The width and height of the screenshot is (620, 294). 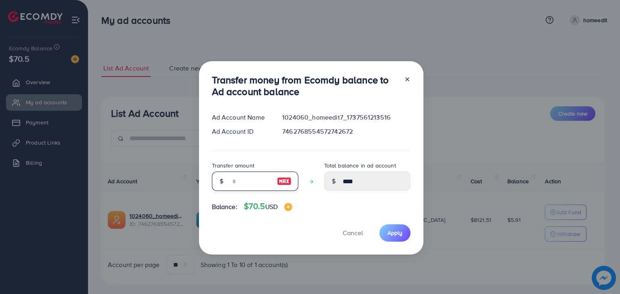 I want to click on label: Total balance in ad account, so click(x=360, y=166).